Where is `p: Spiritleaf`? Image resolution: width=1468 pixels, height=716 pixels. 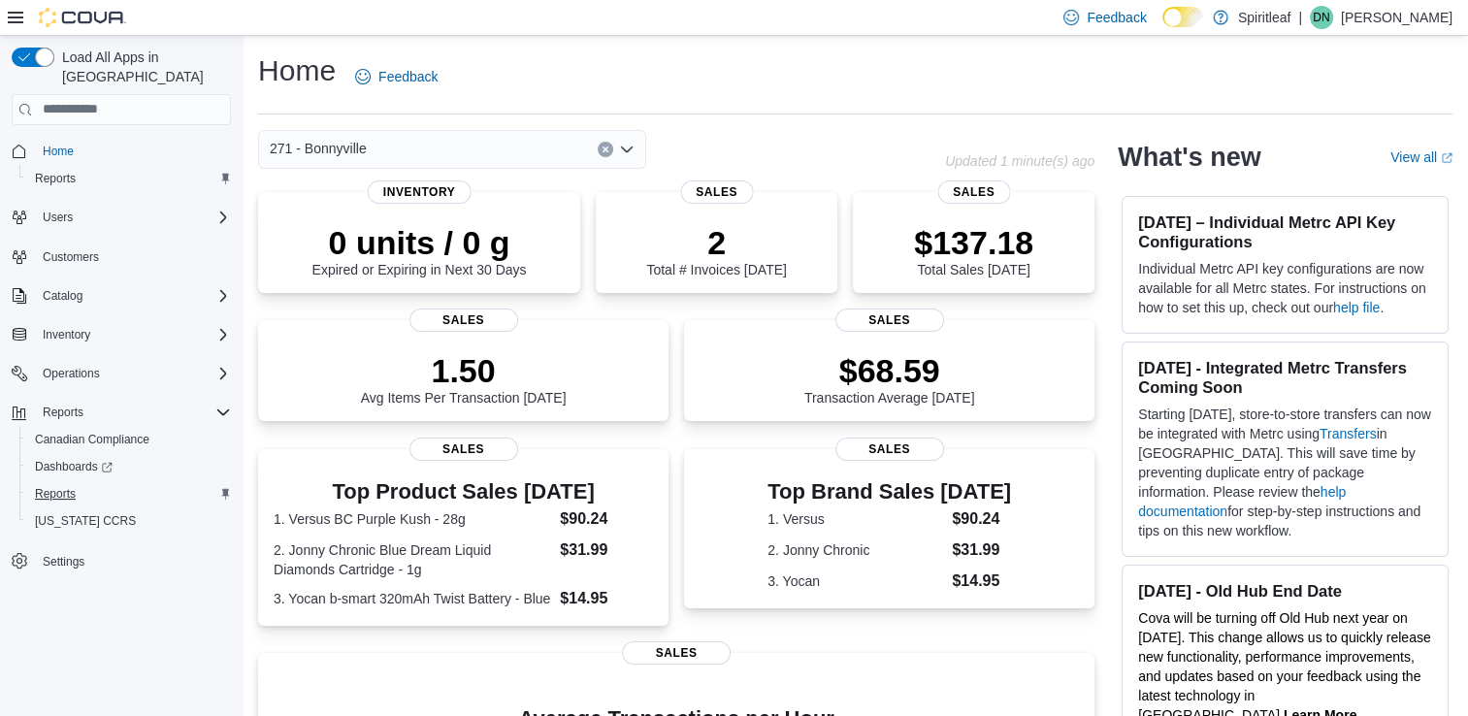 p: Spiritleaf is located at coordinates (1265, 17).